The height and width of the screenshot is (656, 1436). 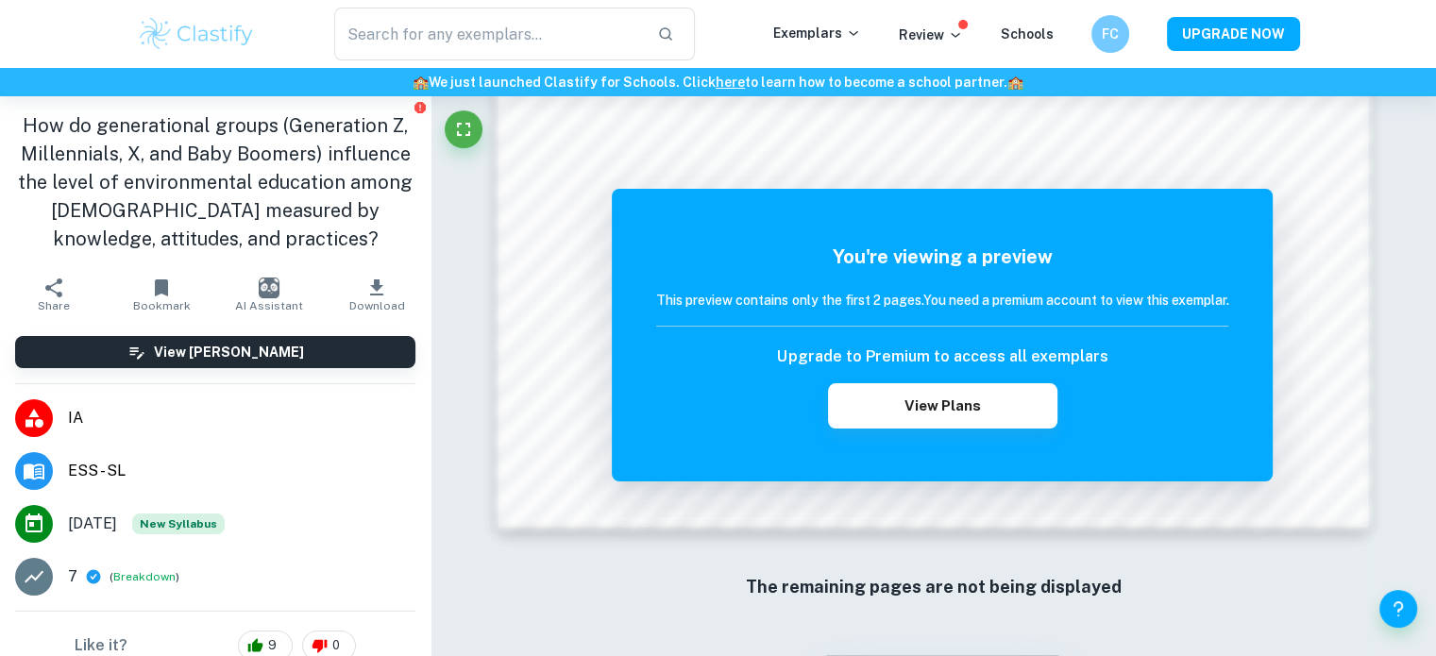 What do you see at coordinates (377, 306) in the screenshot?
I see `span: Download` at bounding box center [377, 306].